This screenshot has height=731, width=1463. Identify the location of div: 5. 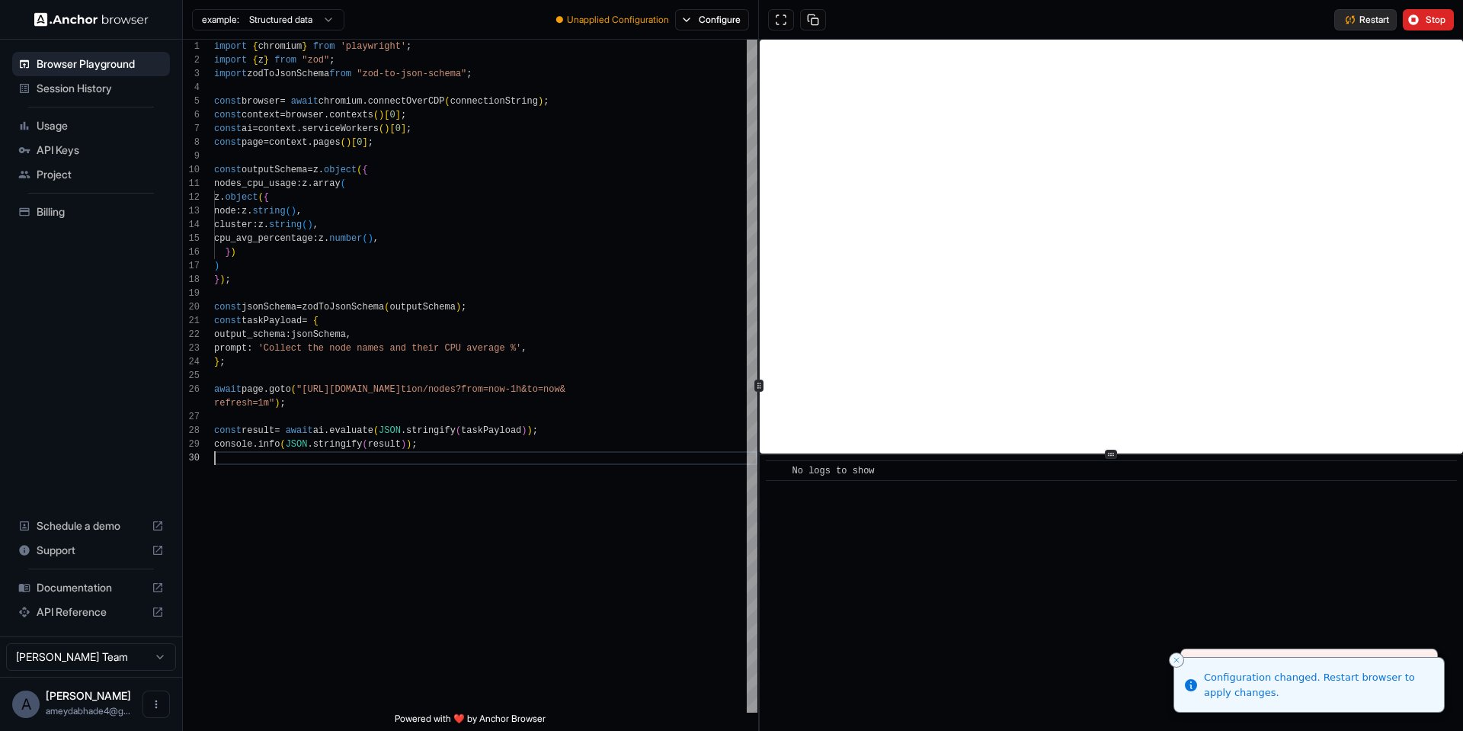
(191, 101).